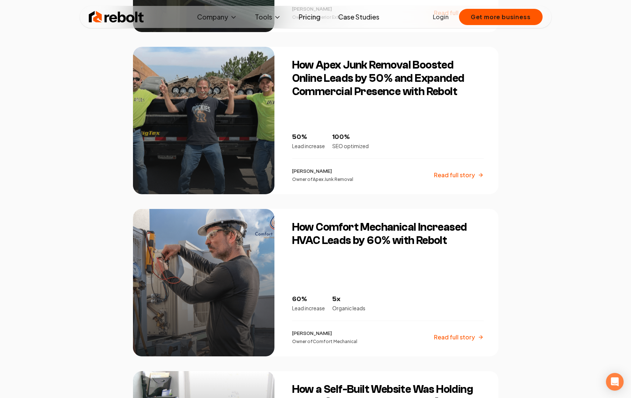 Image resolution: width=631 pixels, height=398 pixels. Describe the element at coordinates (217, 17) in the screenshot. I see `button: Company` at that location.